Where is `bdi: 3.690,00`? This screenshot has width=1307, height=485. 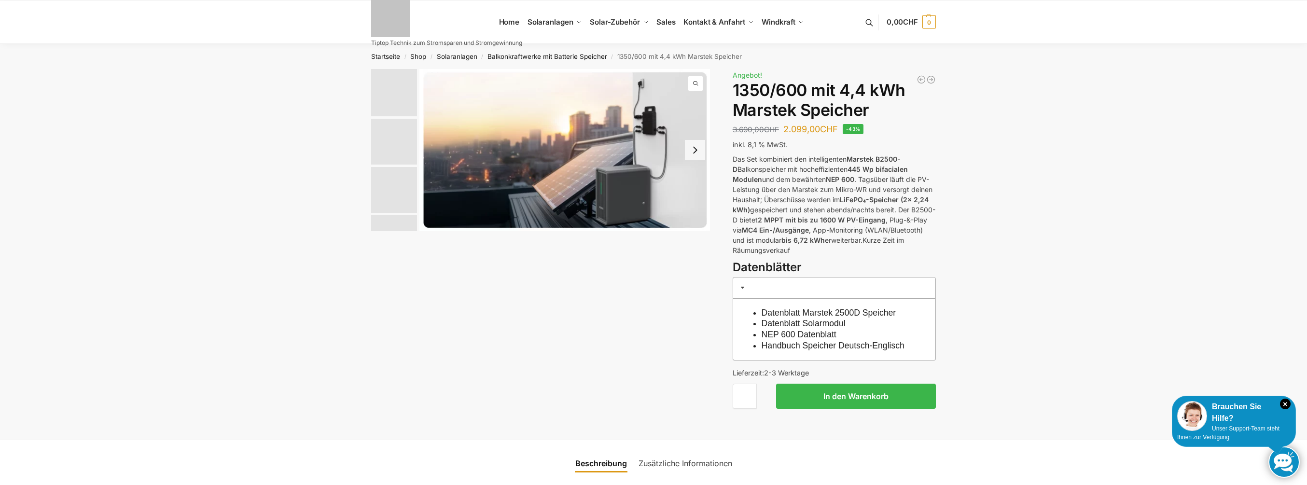
bdi: 3.690,00 is located at coordinates (756, 129).